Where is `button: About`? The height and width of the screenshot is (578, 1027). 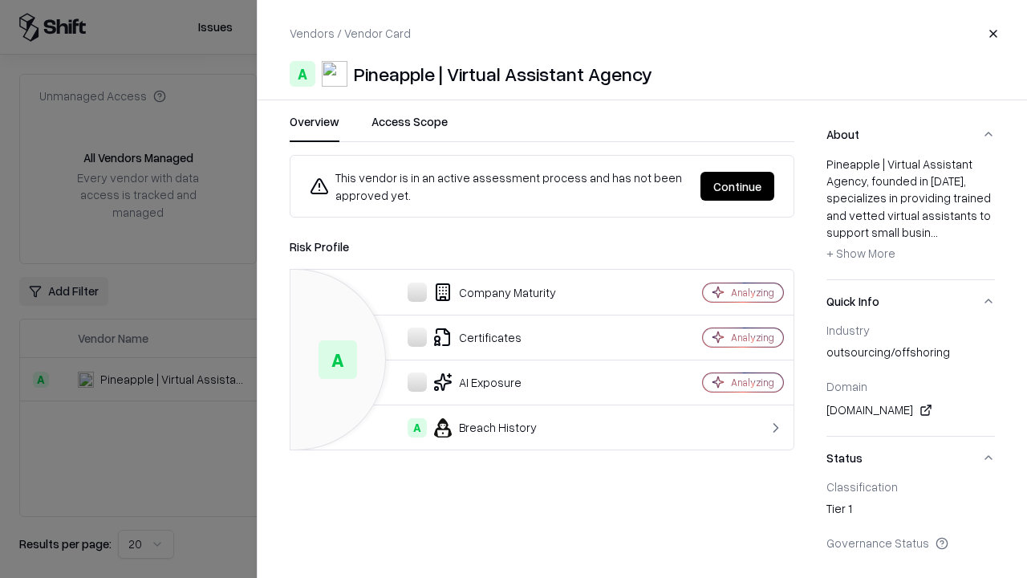
button: About is located at coordinates (910, 134).